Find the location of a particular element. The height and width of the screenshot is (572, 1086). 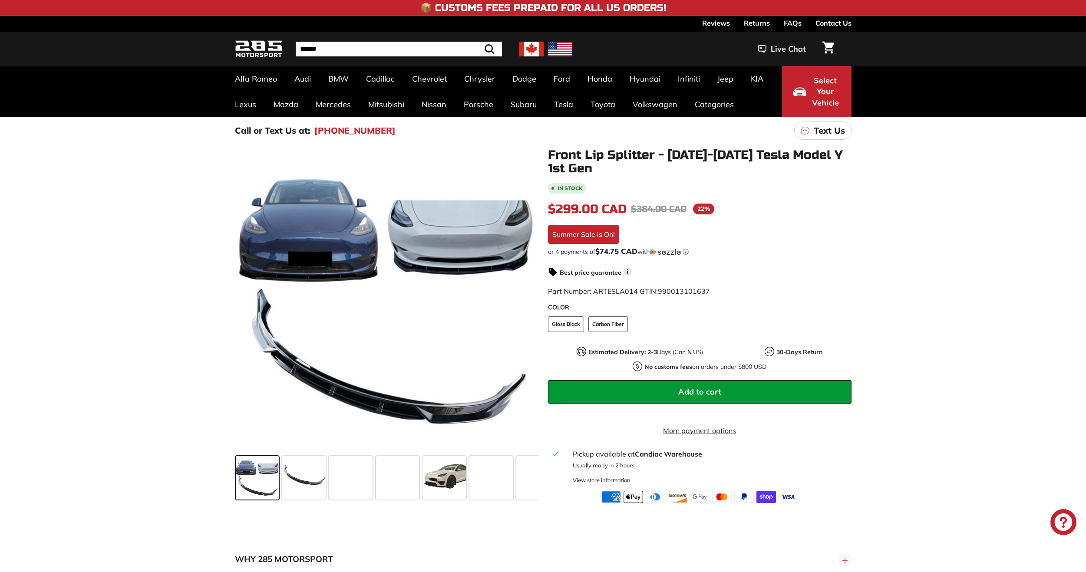

a: Volkswagen is located at coordinates (655, 104).